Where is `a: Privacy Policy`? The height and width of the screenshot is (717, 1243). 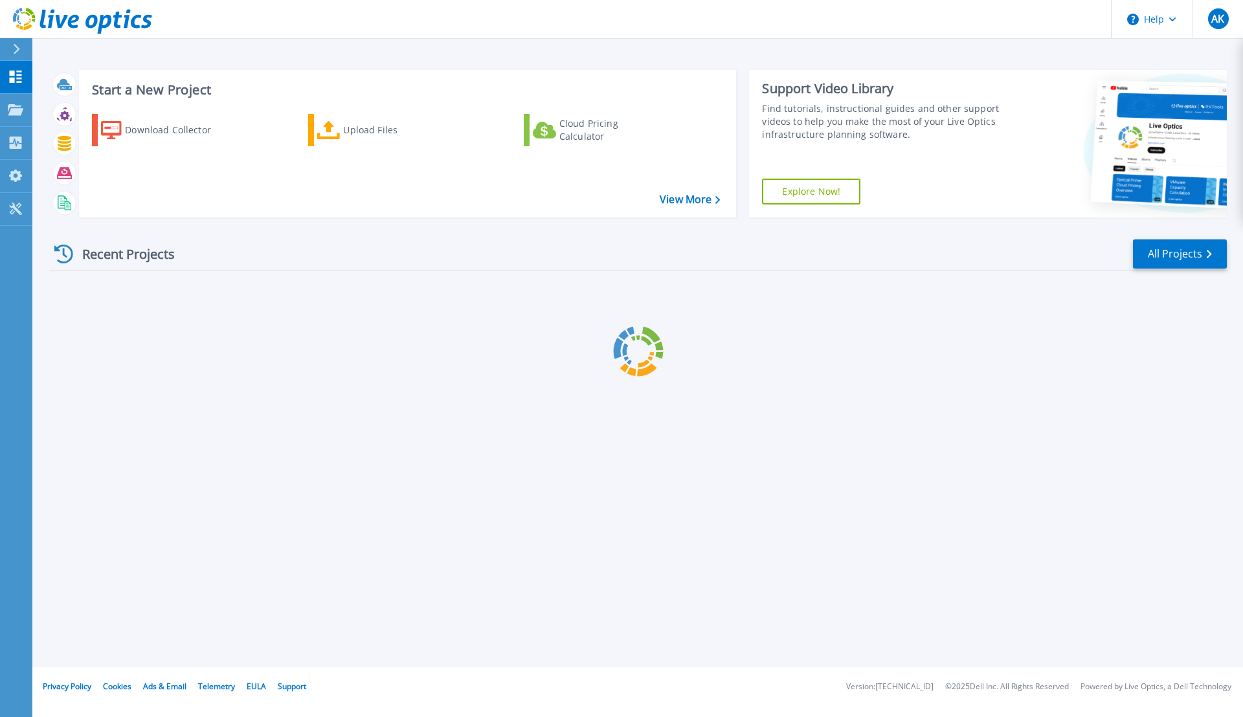 a: Privacy Policy is located at coordinates (67, 686).